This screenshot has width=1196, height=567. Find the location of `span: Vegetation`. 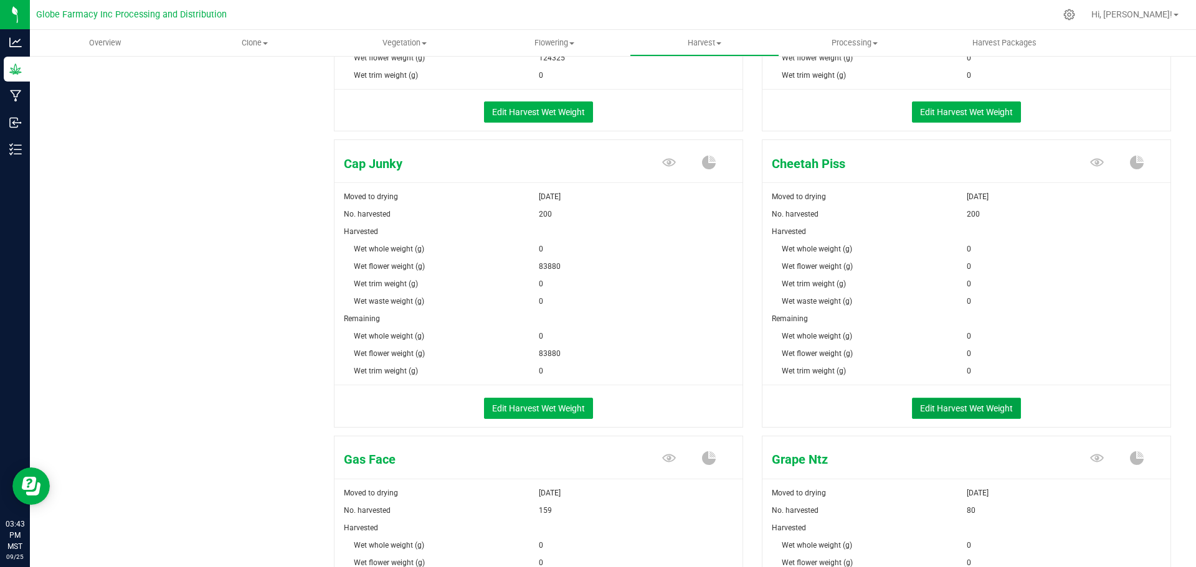

span: Vegetation is located at coordinates (404, 43).